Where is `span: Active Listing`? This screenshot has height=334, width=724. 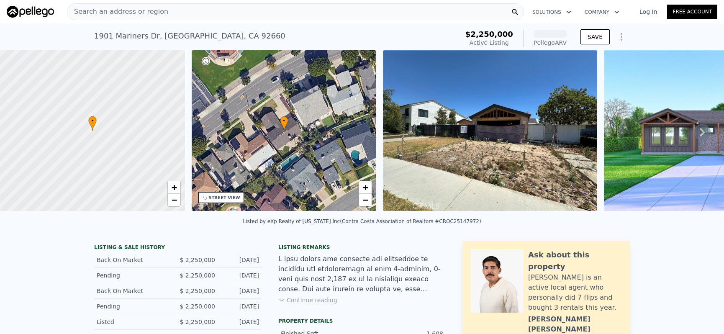
span: Active Listing is located at coordinates (489, 43).